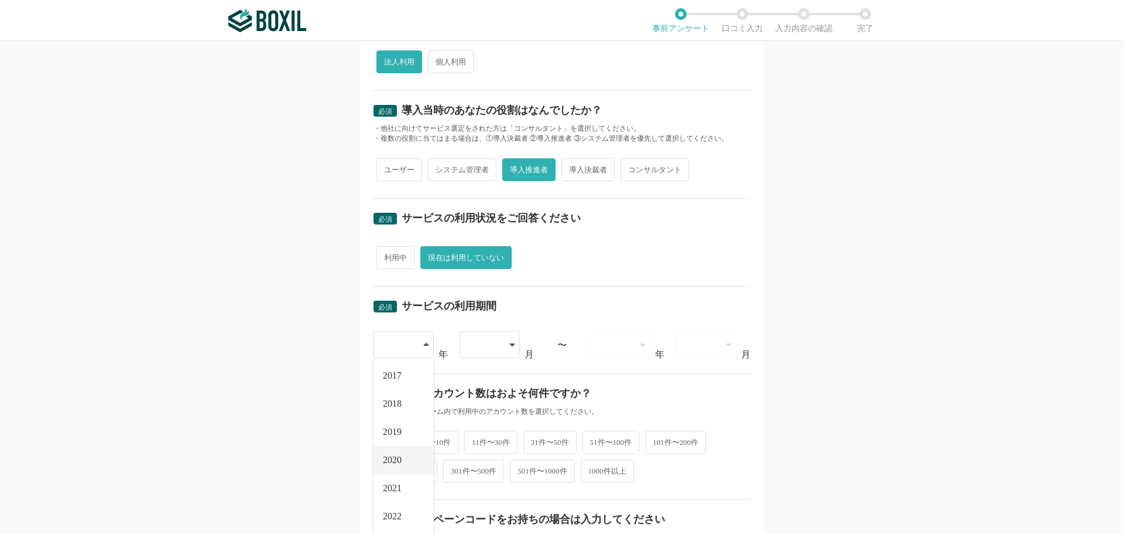 This screenshot has height=534, width=1124. I want to click on div: ・社内もしくはチーム内で利用中のアカウント数を選択してください。, so click(562, 411).